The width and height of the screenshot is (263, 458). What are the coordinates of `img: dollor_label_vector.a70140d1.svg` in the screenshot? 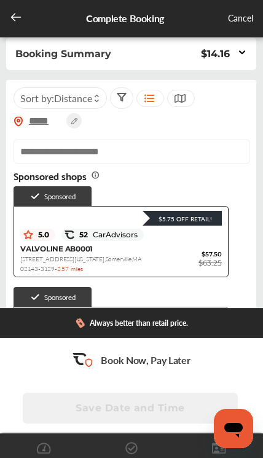 It's located at (80, 323).